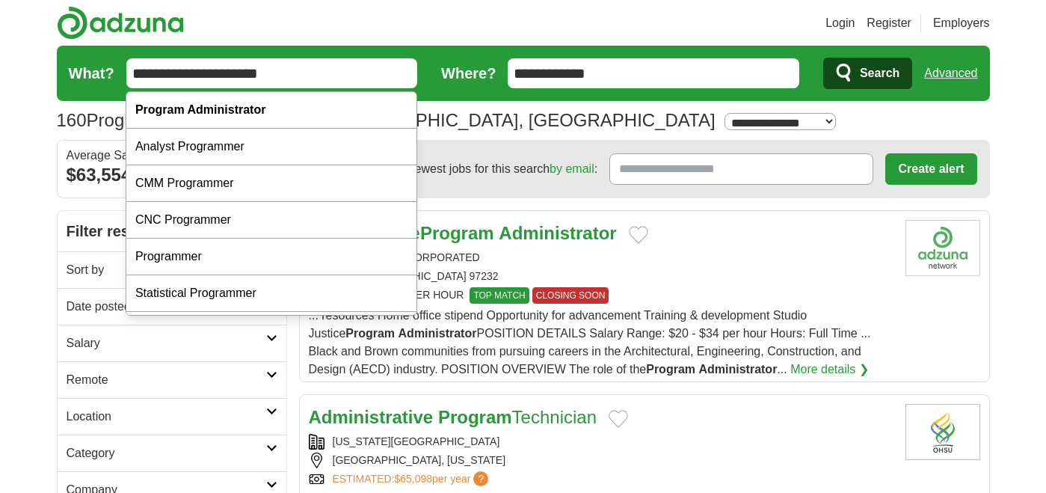 This screenshot has width=1046, height=493. What do you see at coordinates (271, 147) in the screenshot?
I see `div: Analyst Programmer` at bounding box center [271, 147].